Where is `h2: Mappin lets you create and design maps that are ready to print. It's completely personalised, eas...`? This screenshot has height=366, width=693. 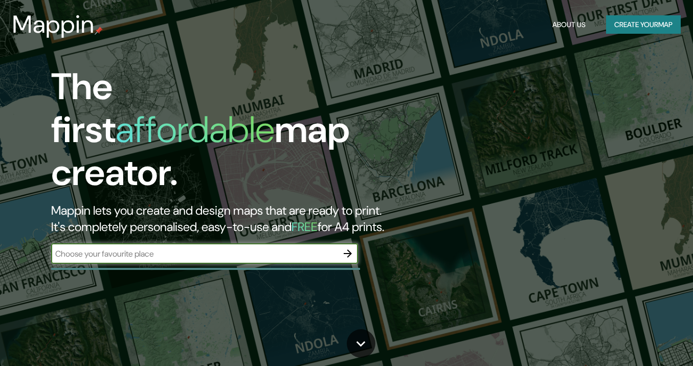
h2: Mappin lets you create and design maps that are ready to print. It's completely personalised, eas... is located at coordinates (225, 219).